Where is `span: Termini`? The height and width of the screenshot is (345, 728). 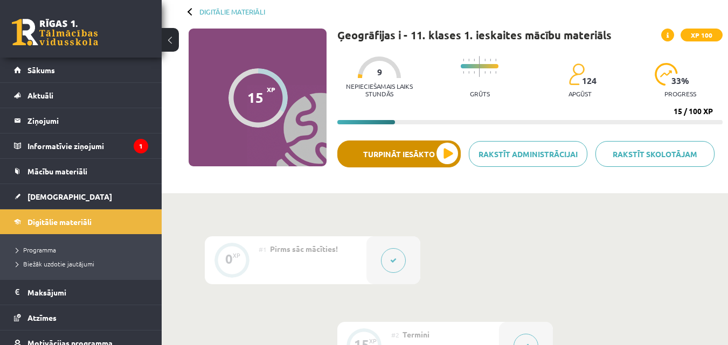 span: Termini is located at coordinates (416, 335).